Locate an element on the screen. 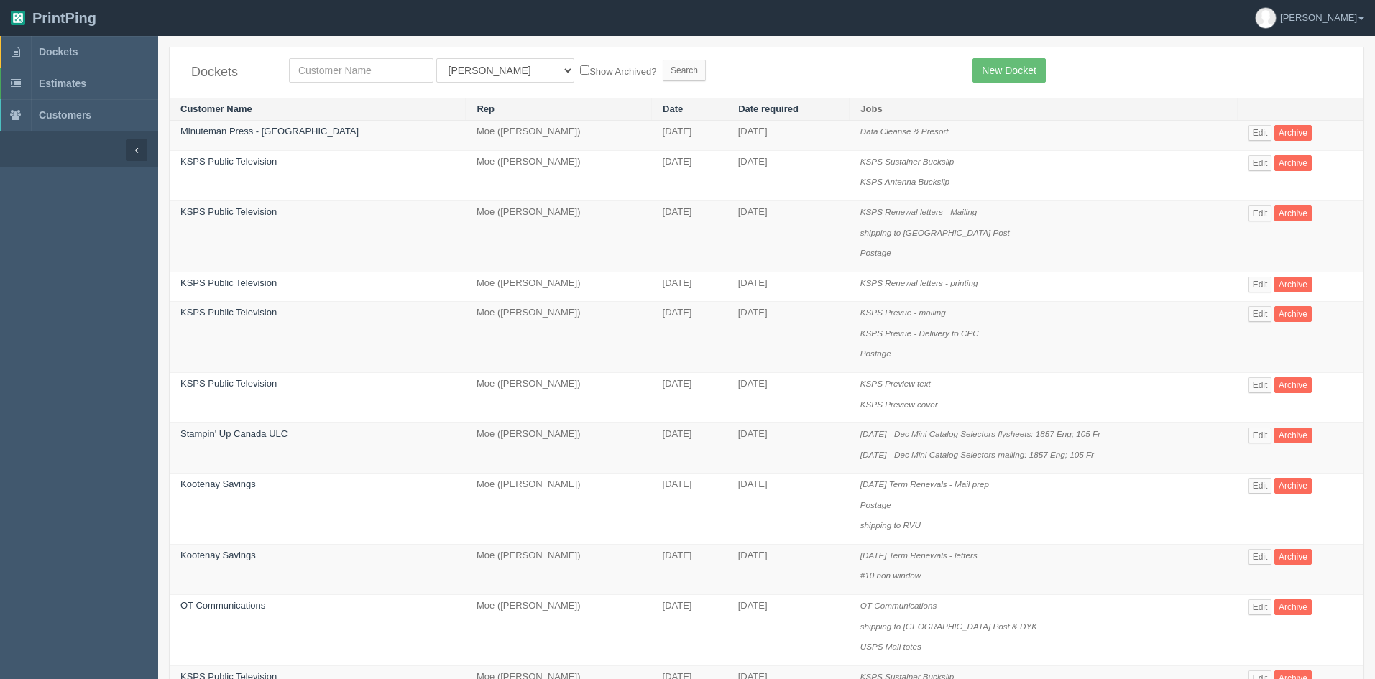 This screenshot has height=679, width=1375. i: KSPS Prevue - mailing is located at coordinates (903, 312).